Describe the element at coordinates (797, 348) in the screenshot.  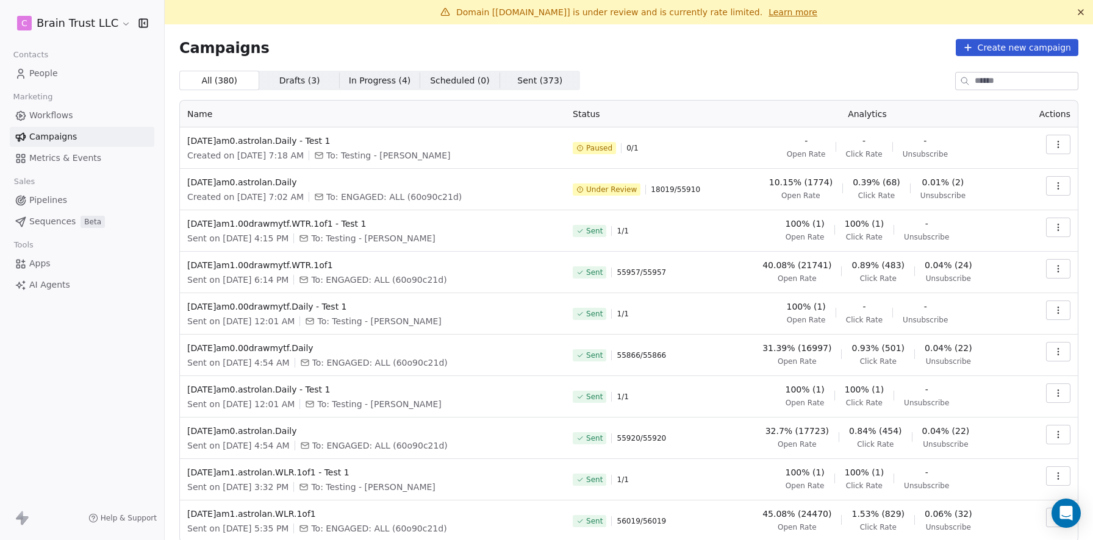
I see `span: 31.39% (16997)` at that location.